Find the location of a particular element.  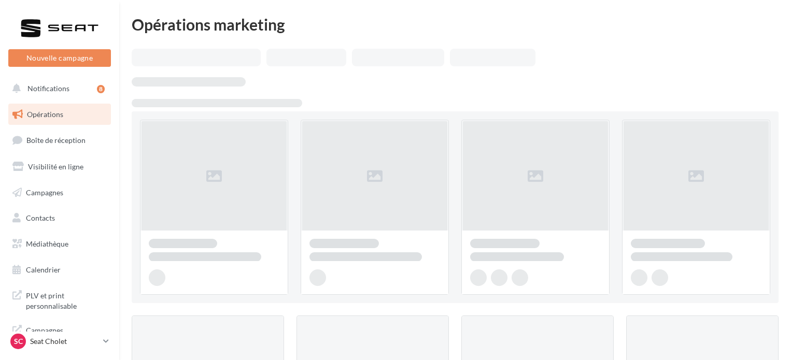

a: Campagnes DataOnDemand is located at coordinates (60, 334).